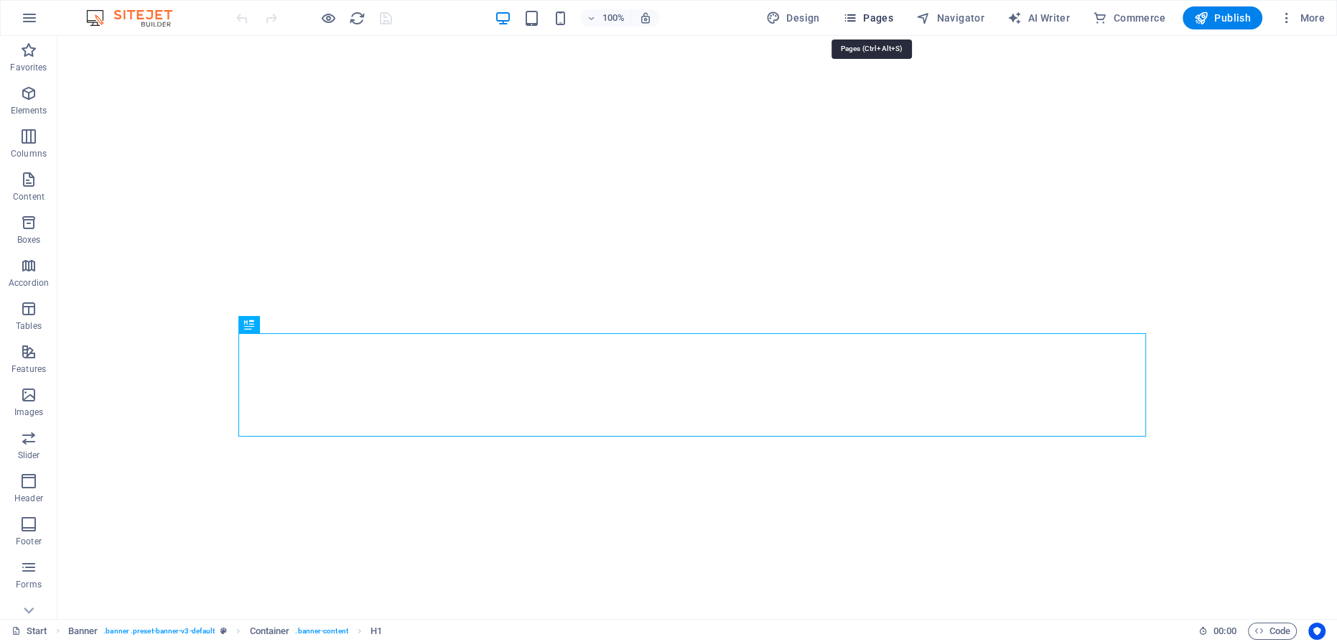 Image resolution: width=1337 pixels, height=642 pixels. I want to click on p: Content, so click(29, 197).